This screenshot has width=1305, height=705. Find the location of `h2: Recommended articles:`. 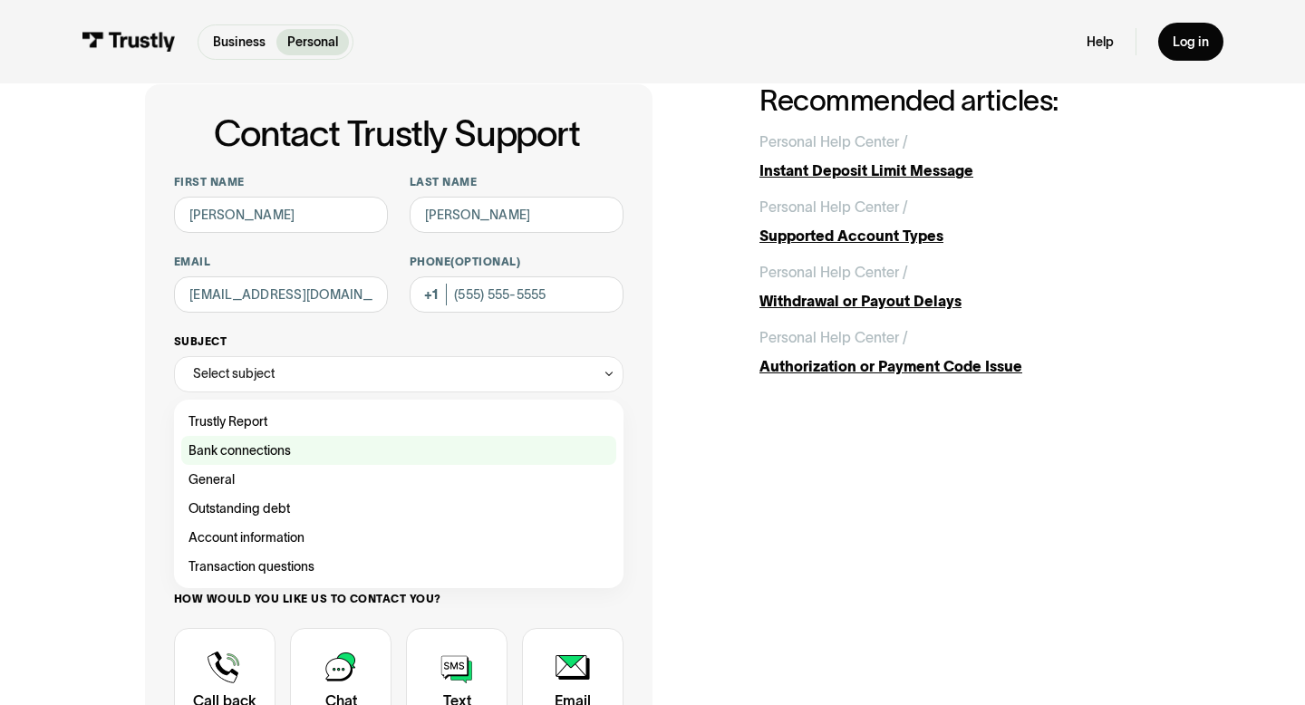

h2: Recommended articles: is located at coordinates (960, 100).